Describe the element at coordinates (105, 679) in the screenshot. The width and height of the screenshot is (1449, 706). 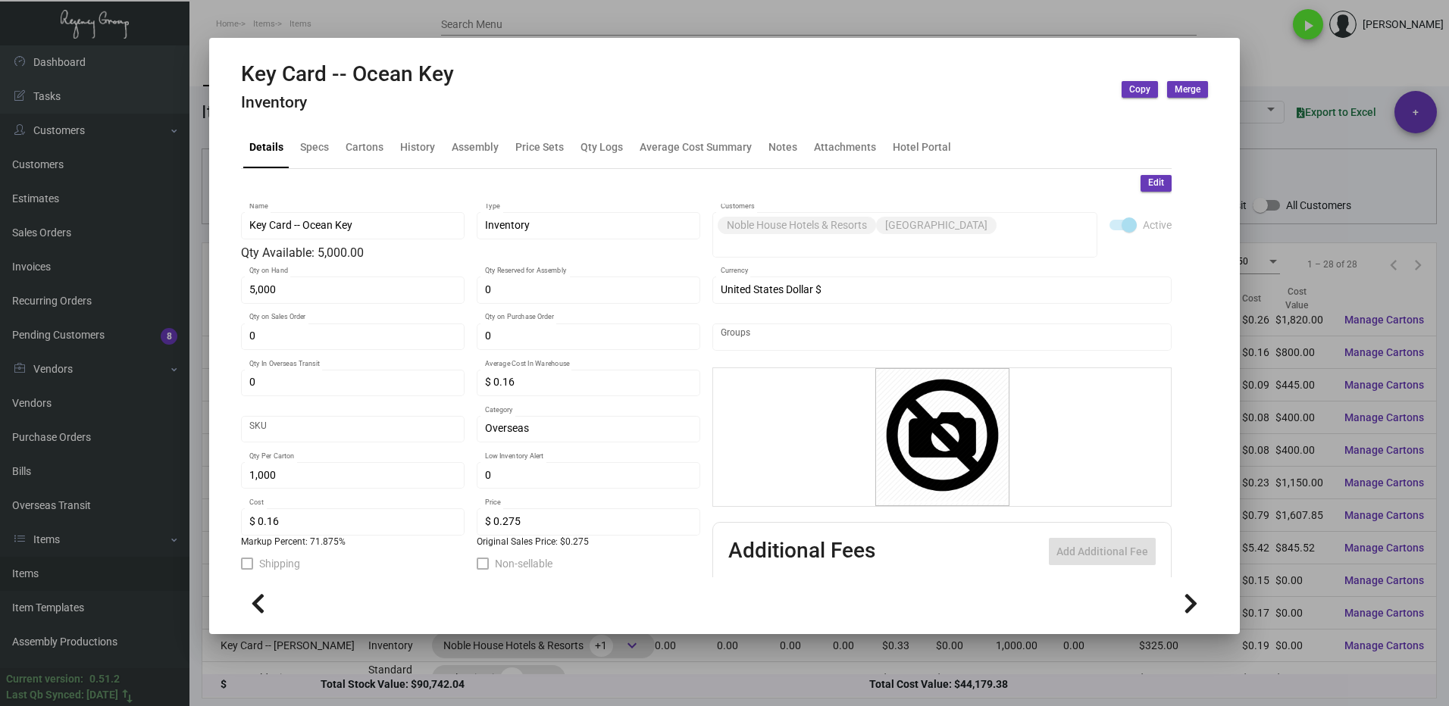
I see `div: 0.51.2` at that location.